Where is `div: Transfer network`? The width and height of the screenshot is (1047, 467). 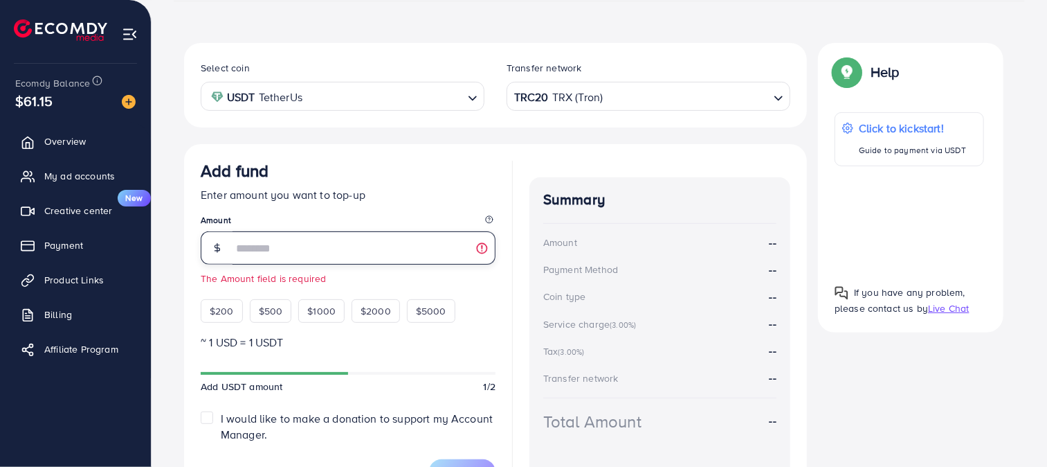
div: Transfer network is located at coordinates (581, 378).